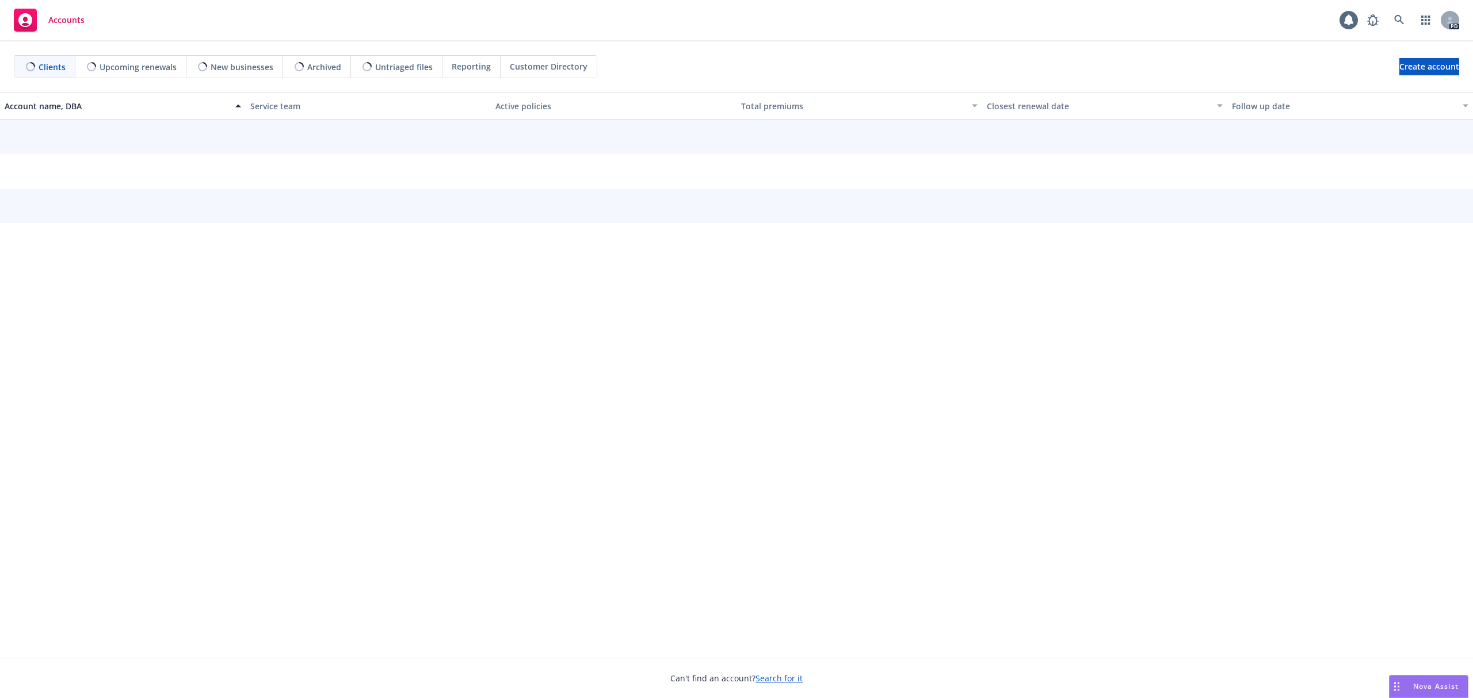 The height and width of the screenshot is (698, 1473). What do you see at coordinates (1425, 20) in the screenshot?
I see `a: Switch app` at bounding box center [1425, 20].